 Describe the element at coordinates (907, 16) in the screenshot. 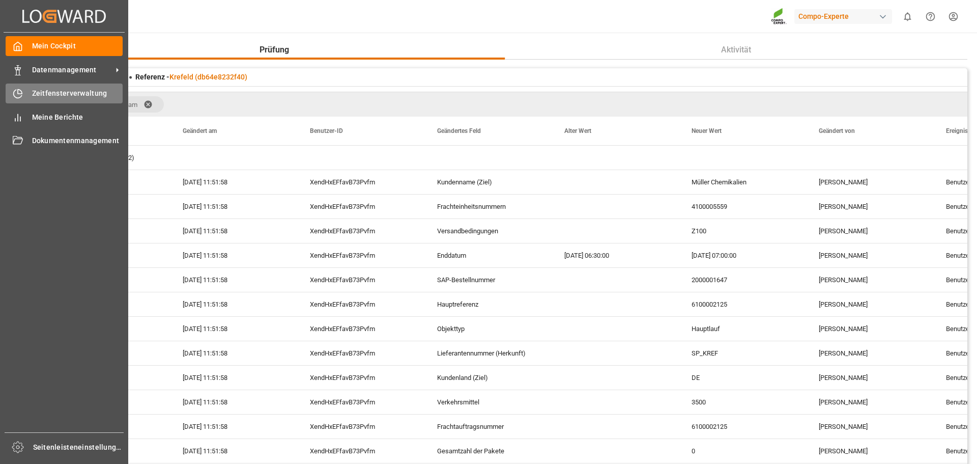

I see `button: 0 neue Benachrichtigungen anzeigen` at that location.